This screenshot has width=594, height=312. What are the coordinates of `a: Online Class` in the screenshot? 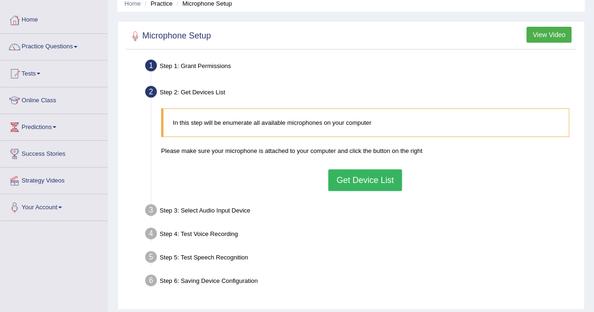 It's located at (54, 99).